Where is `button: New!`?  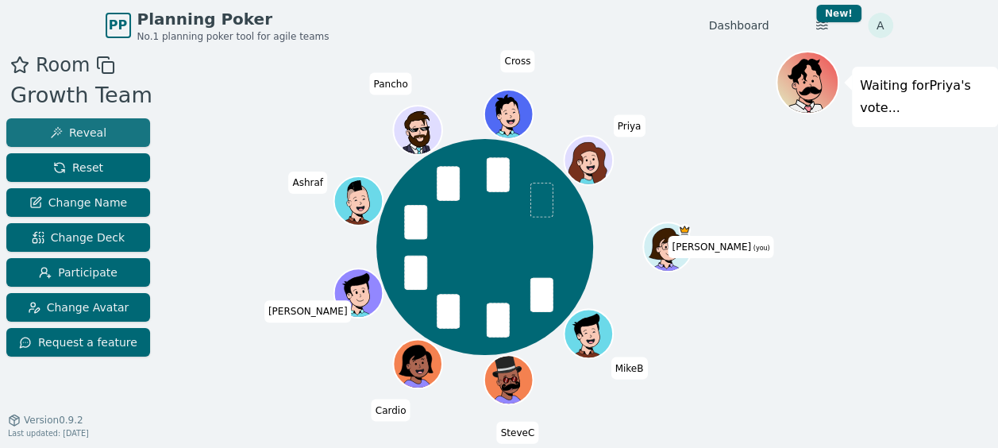
button: New! is located at coordinates (822, 25).